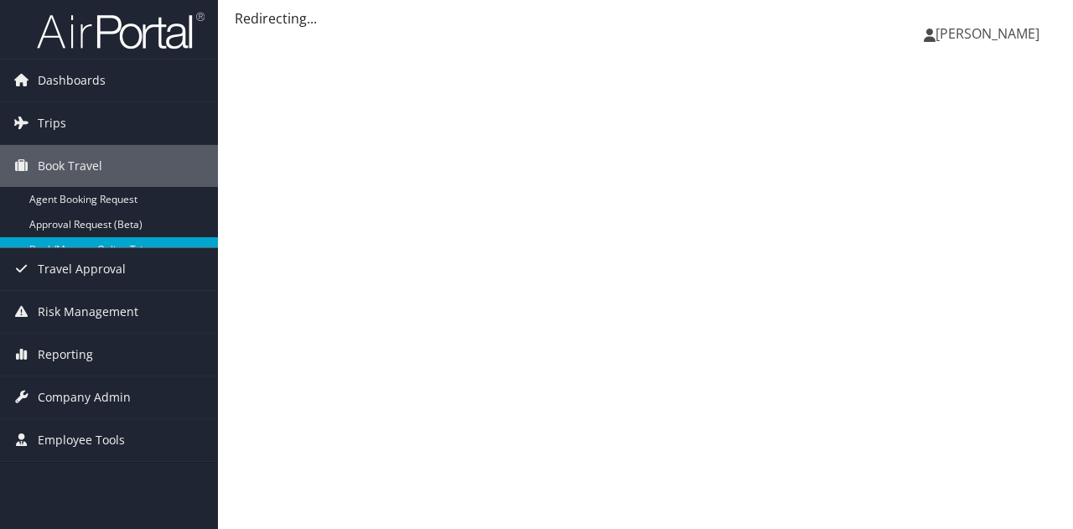 The image size is (1073, 529). What do you see at coordinates (646, 18) in the screenshot?
I see `div: Redirecting...` at bounding box center [646, 18].